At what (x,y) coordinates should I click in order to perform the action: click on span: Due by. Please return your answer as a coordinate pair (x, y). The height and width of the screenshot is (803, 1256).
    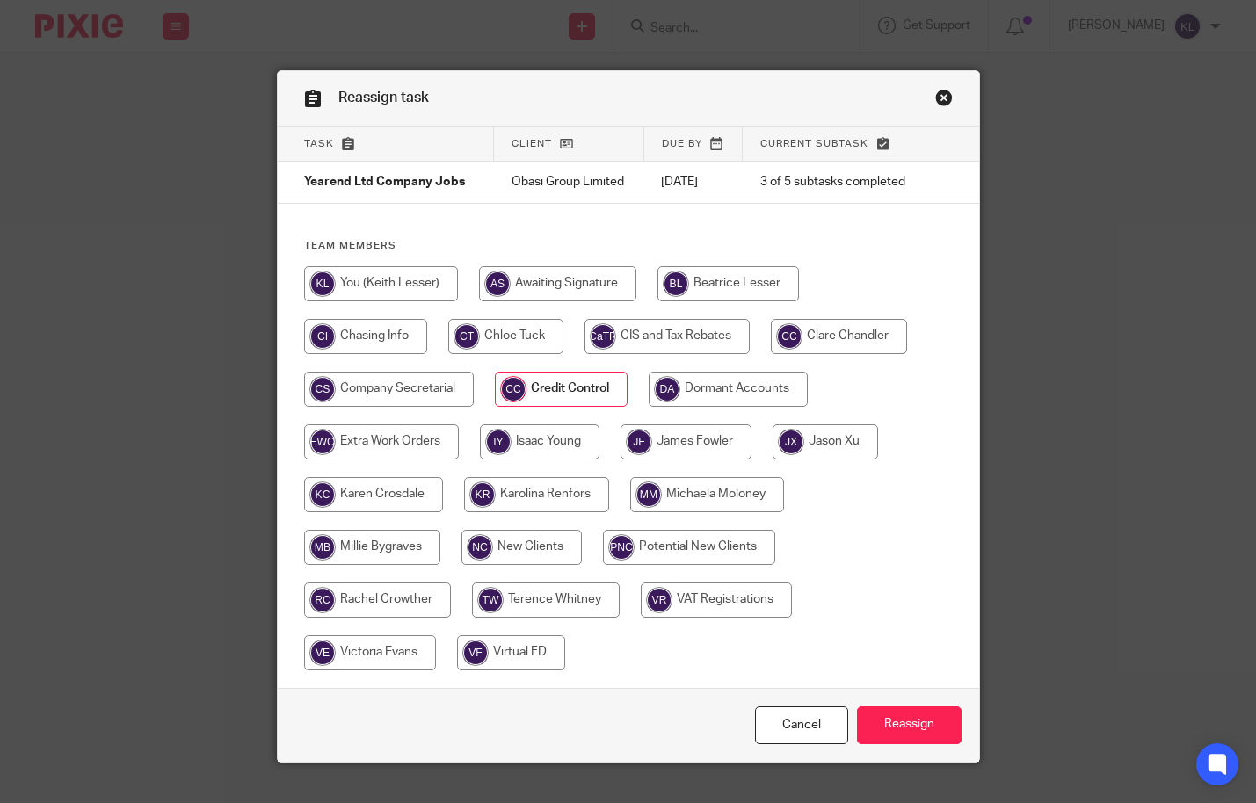
    Looking at the image, I should click on (682, 143).